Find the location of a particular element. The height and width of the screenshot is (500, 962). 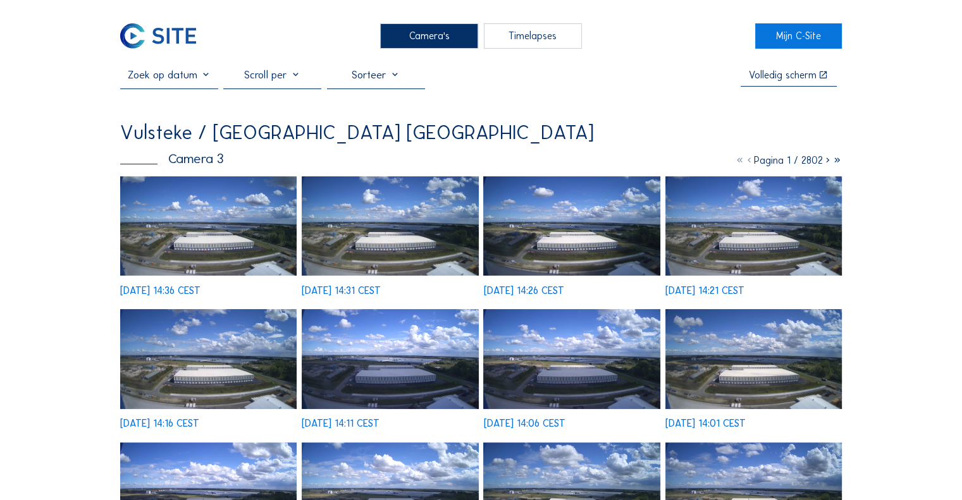

a: Mijn C-Site is located at coordinates (798, 36).